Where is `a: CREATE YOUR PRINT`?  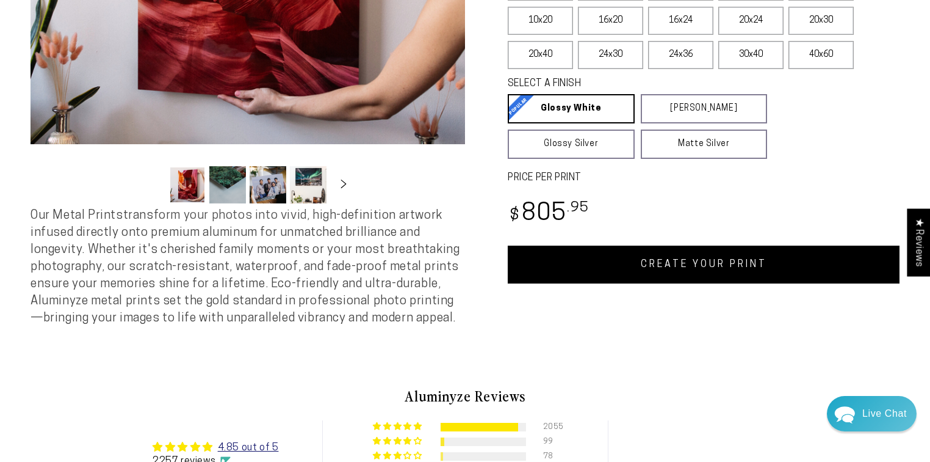 a: CREATE YOUR PRINT is located at coordinates (704, 264).